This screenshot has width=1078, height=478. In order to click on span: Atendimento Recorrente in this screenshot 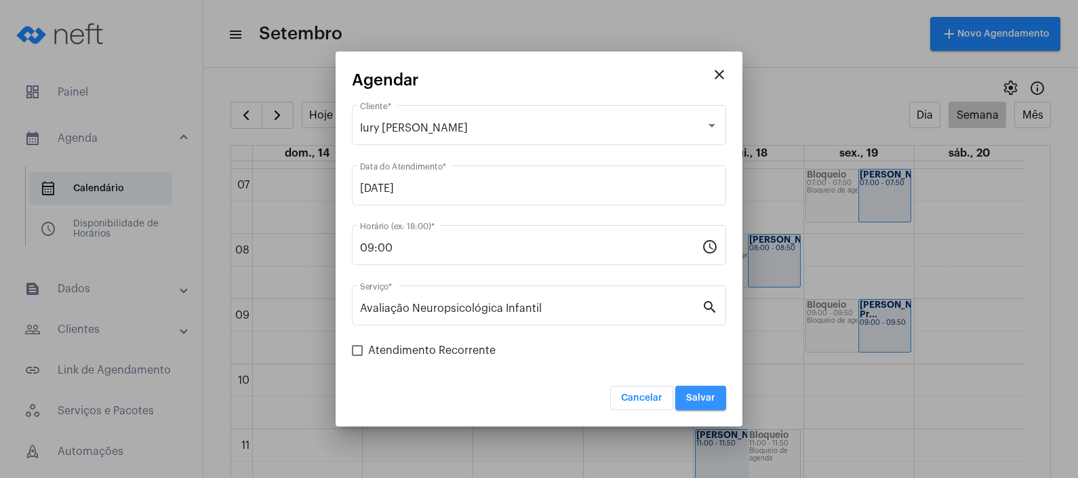, I will do `click(432, 350)`.